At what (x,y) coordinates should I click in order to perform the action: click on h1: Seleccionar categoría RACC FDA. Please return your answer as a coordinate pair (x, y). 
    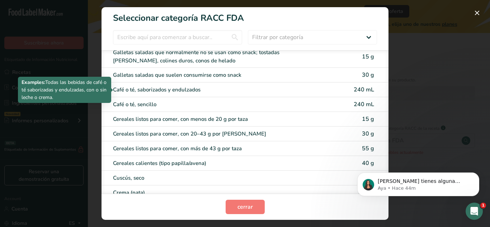
    Looking at the image, I should click on (245, 15).